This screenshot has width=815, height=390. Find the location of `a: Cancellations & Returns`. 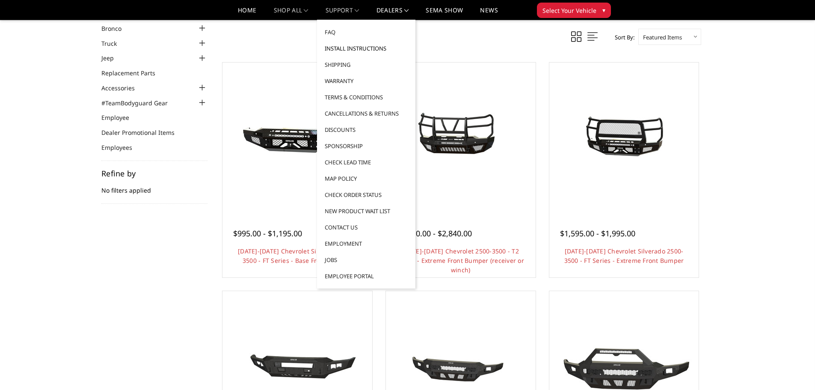

a: Cancellations & Returns is located at coordinates (366, 113).